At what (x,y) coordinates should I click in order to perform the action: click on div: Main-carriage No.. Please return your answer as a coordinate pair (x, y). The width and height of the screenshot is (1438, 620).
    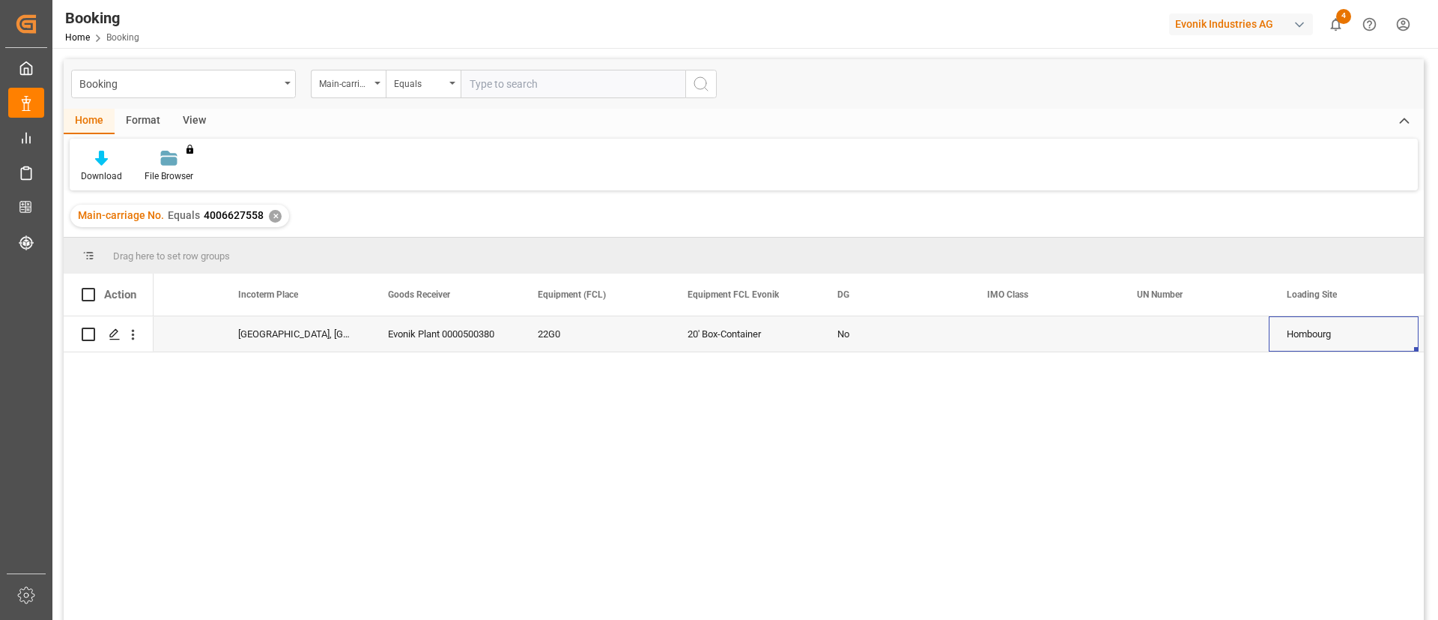
    Looking at the image, I should click on (345, 82).